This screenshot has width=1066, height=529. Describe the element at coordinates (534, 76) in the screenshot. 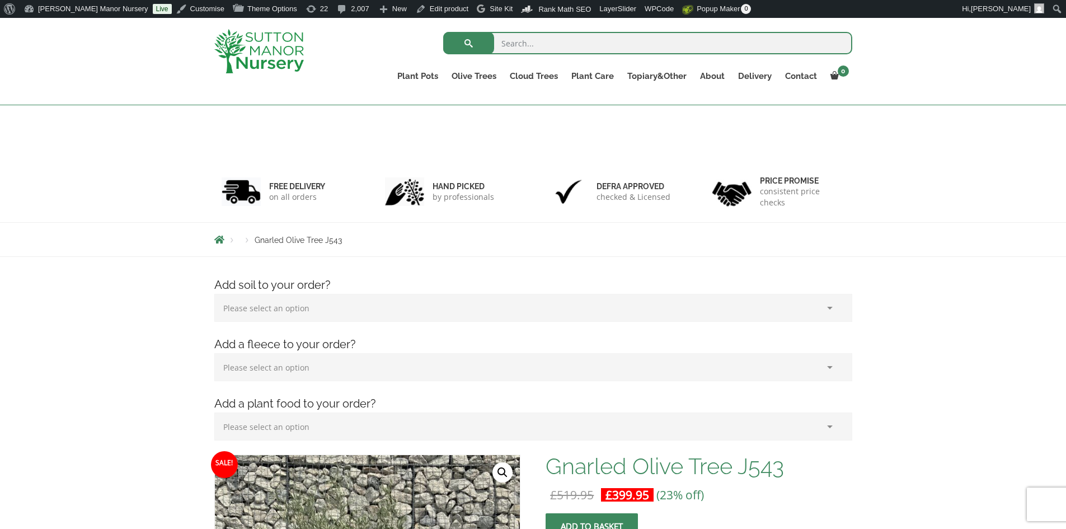

I see `a: Cloud Trees` at that location.